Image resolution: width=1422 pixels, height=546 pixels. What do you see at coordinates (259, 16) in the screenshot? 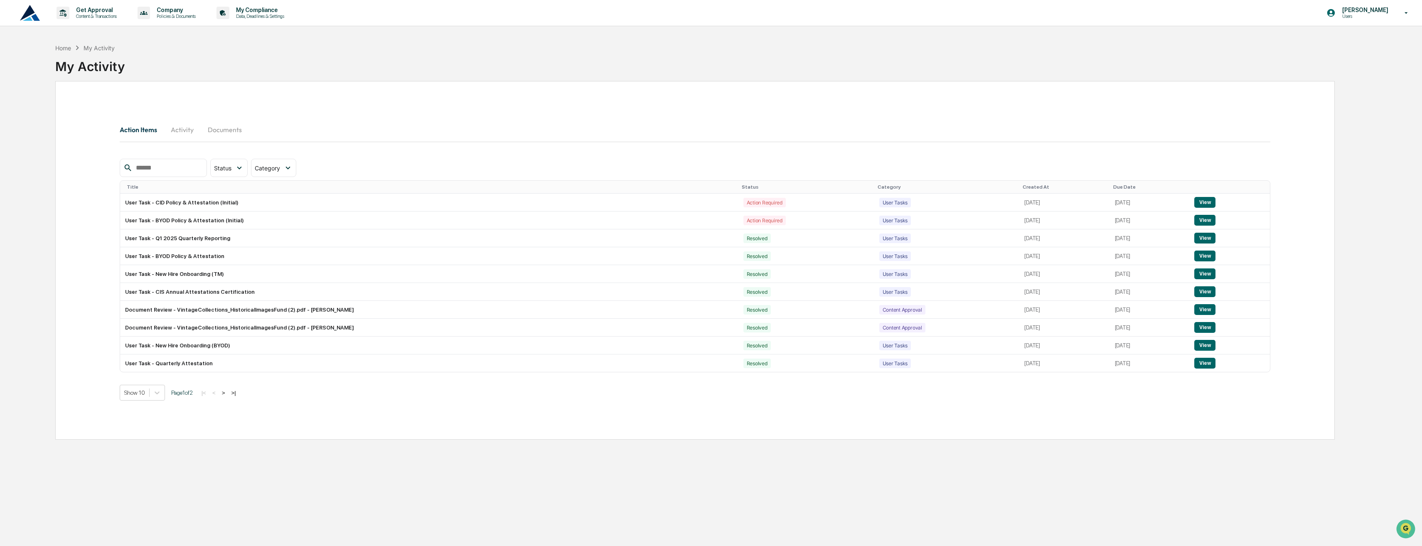
I see `p: Data, Deadlines & Settings` at bounding box center [259, 16].